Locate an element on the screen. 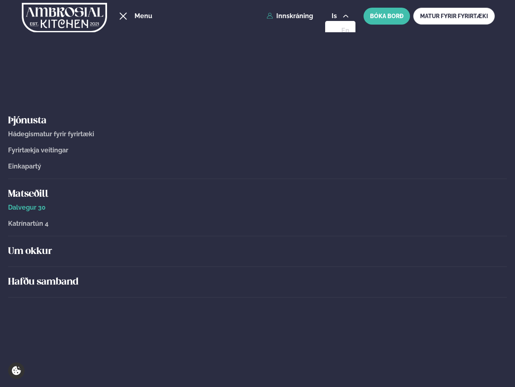 Image resolution: width=515 pixels, height=387 pixels. span: Einkapartý is located at coordinates (25, 166).